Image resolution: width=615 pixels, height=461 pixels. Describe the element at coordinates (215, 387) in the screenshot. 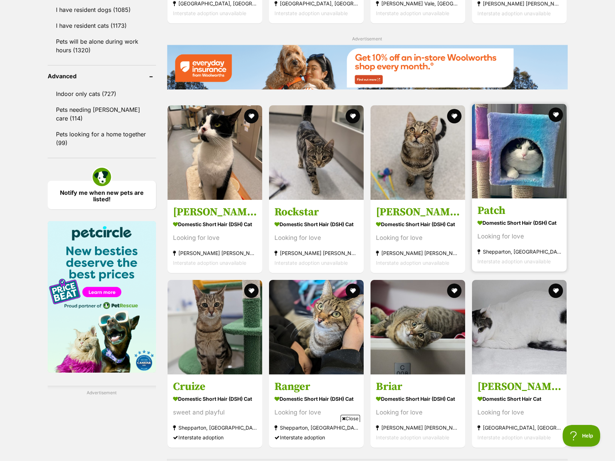

I see `h3: Cruize` at that location.